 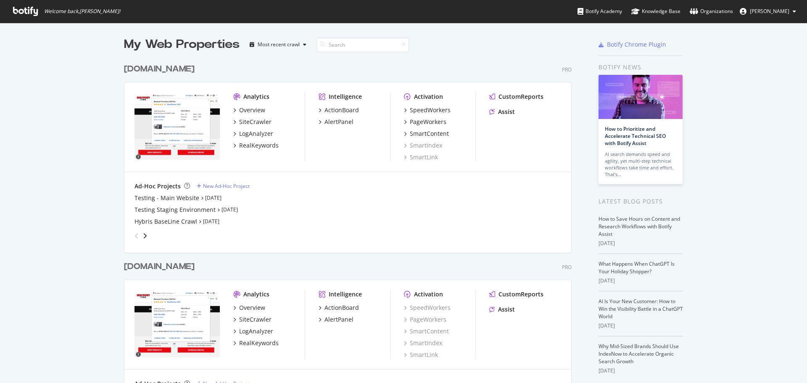 What do you see at coordinates (421, 355) in the screenshot?
I see `a: SmartLink` at bounding box center [421, 355].